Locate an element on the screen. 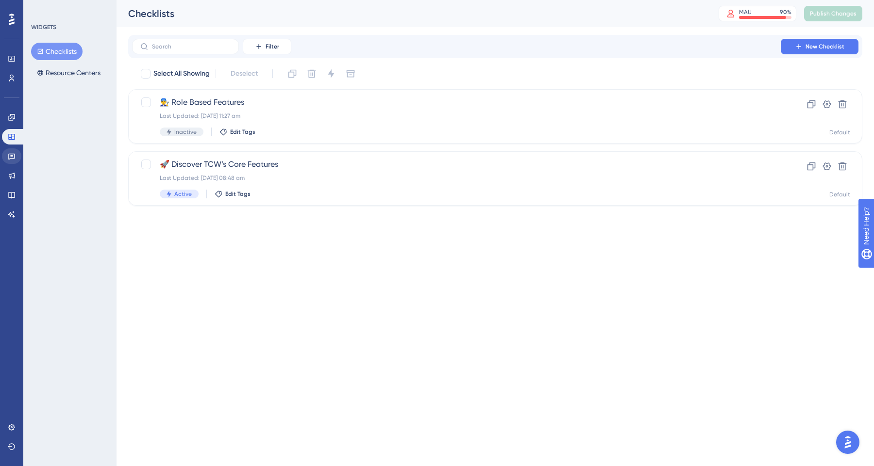 This screenshot has width=874, height=466. button: Filter is located at coordinates (267, 47).